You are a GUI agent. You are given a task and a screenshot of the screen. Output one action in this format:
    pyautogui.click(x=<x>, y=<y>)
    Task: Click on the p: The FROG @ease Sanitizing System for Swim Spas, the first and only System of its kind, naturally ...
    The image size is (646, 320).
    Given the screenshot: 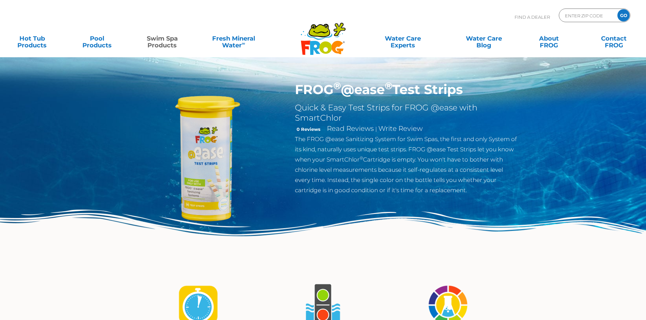 What is the action you would take?
    pyautogui.click(x=406, y=164)
    